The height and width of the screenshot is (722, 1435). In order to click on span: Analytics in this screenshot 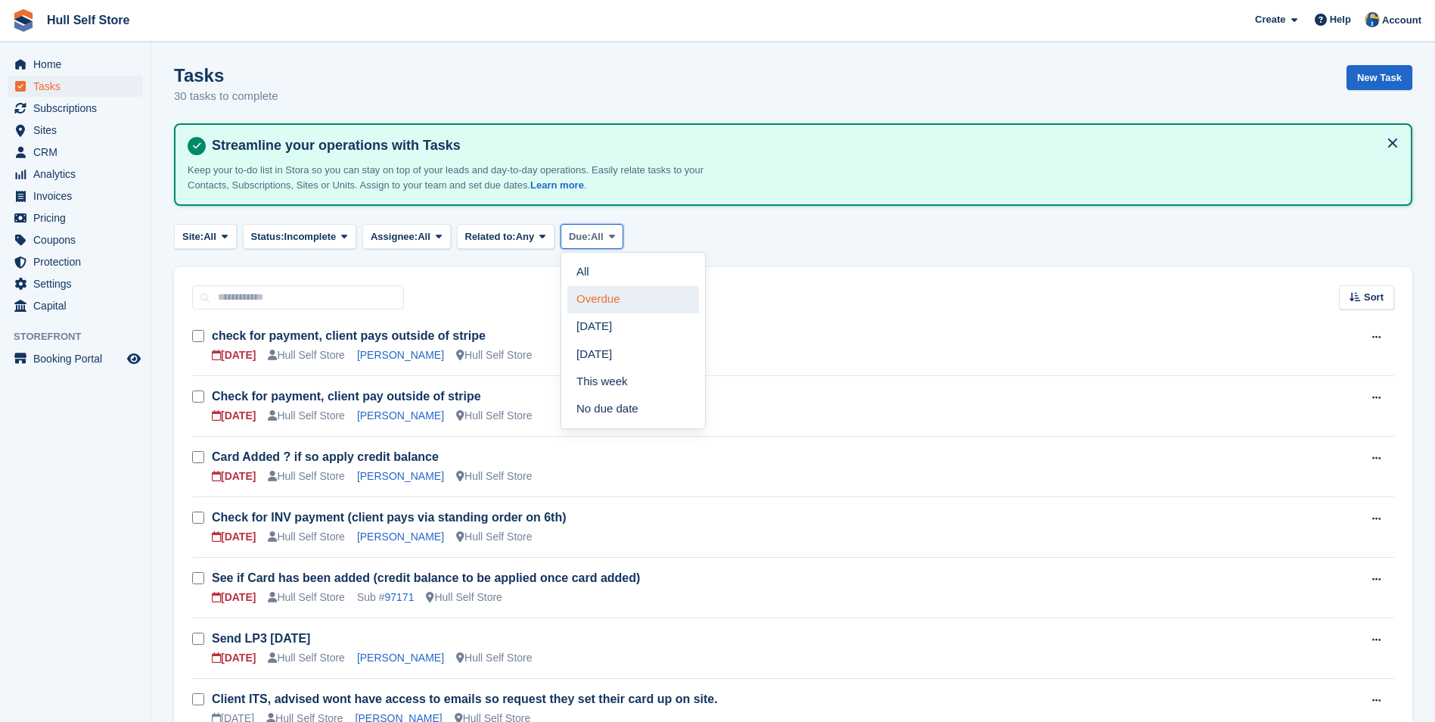, I will do `click(79, 174)`.